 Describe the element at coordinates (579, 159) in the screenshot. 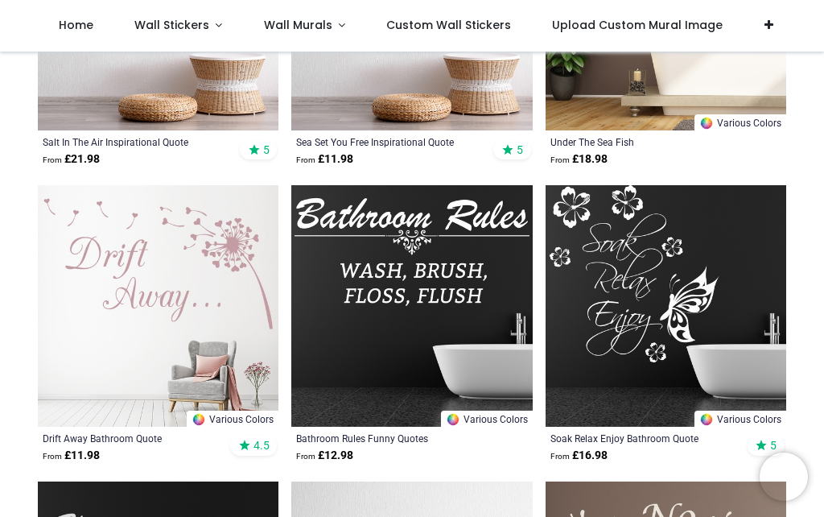

I see `strong: £ 18.98` at that location.